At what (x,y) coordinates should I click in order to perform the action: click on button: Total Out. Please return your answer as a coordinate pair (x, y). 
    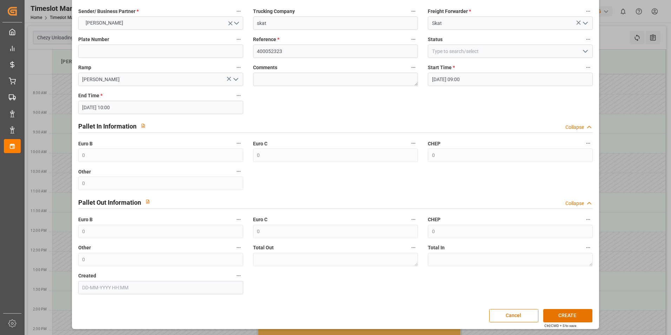
    Looking at the image, I should click on (413, 247).